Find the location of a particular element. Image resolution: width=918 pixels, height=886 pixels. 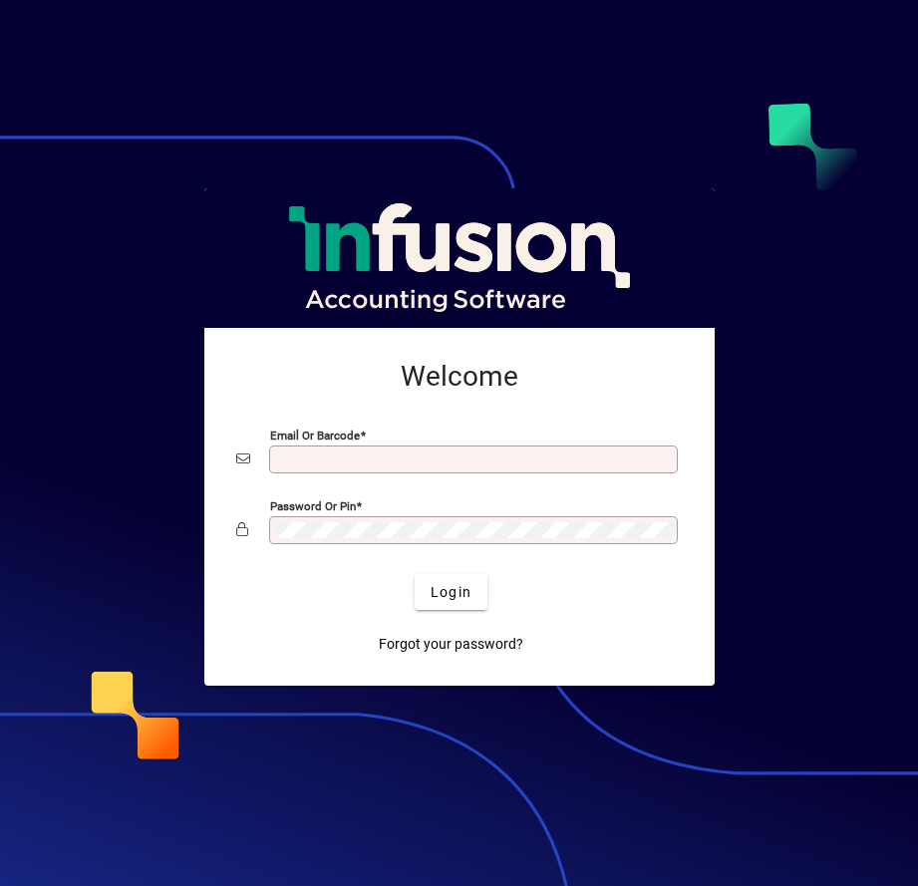

span: Login is located at coordinates (451, 592).